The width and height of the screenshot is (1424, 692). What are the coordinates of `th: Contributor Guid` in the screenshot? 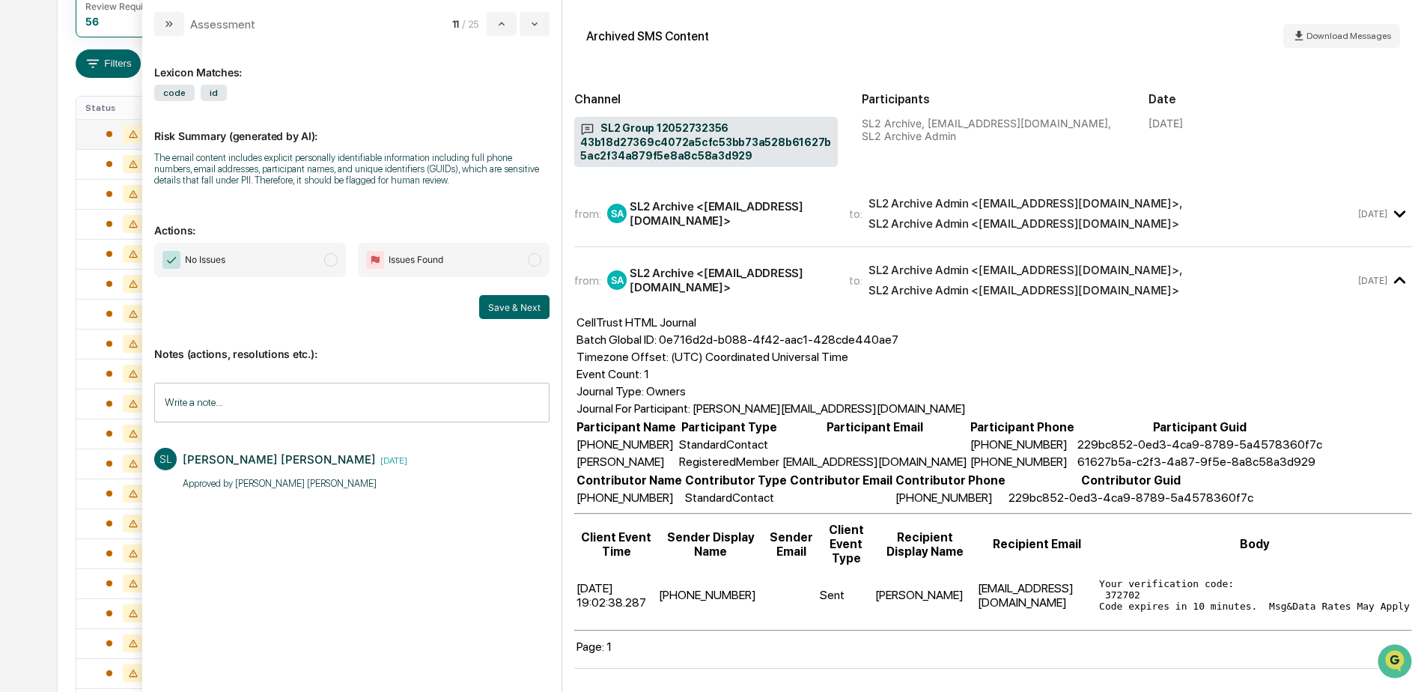 It's located at (1130, 480).